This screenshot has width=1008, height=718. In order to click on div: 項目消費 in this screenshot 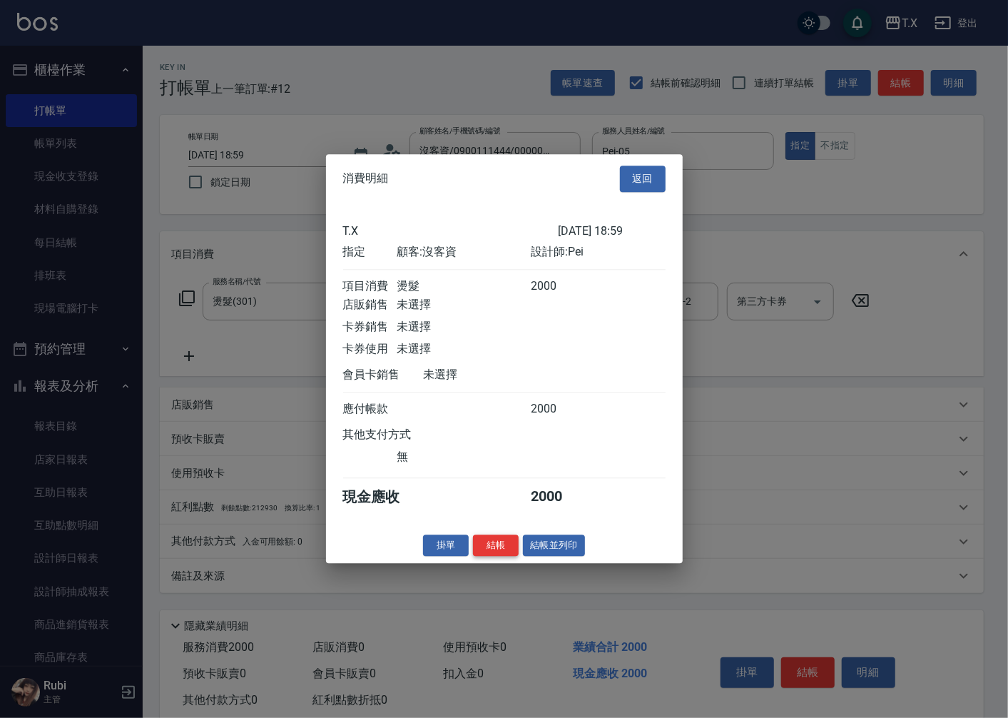, I will do `click(370, 286)`.